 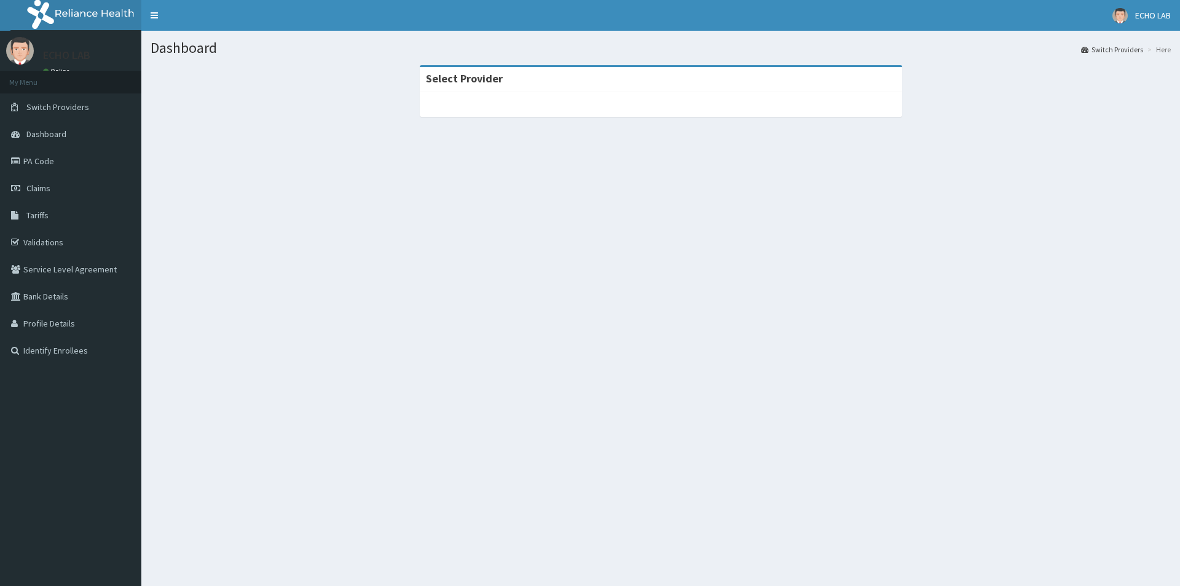 What do you see at coordinates (37, 215) in the screenshot?
I see `span: Tariffs` at bounding box center [37, 215].